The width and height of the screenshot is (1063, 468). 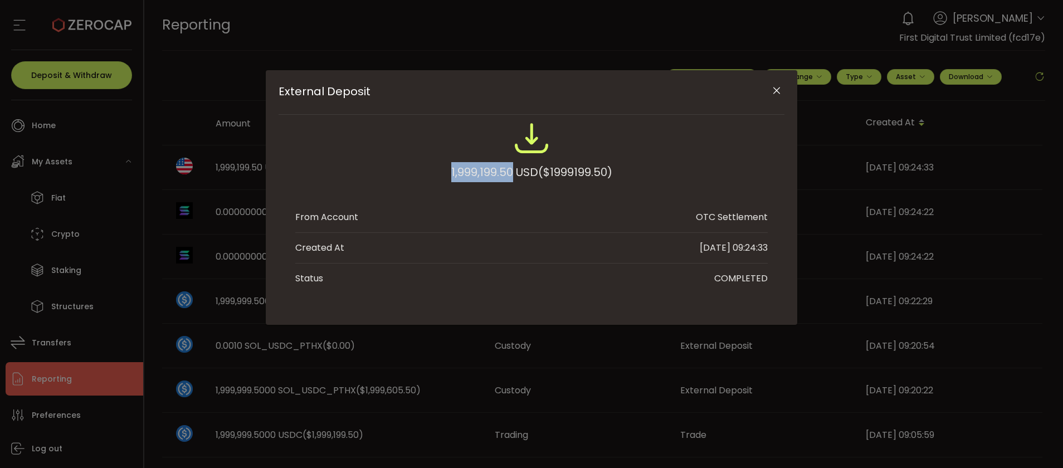 I want to click on div: Status, so click(x=309, y=279).